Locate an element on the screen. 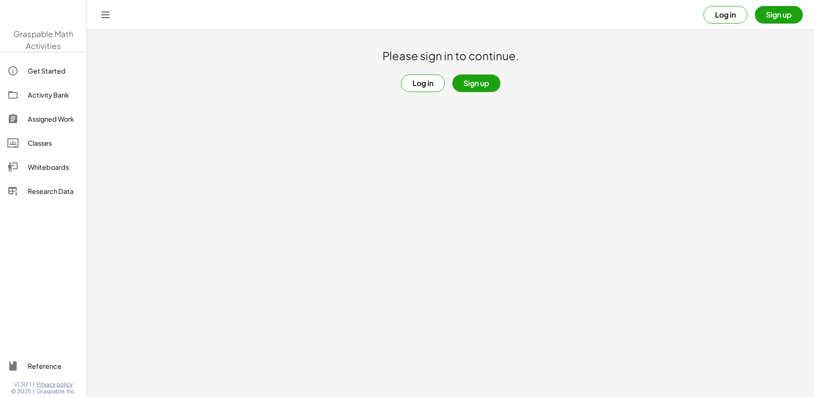 This screenshot has height=397, width=814. a: Classes is located at coordinates (43, 143).